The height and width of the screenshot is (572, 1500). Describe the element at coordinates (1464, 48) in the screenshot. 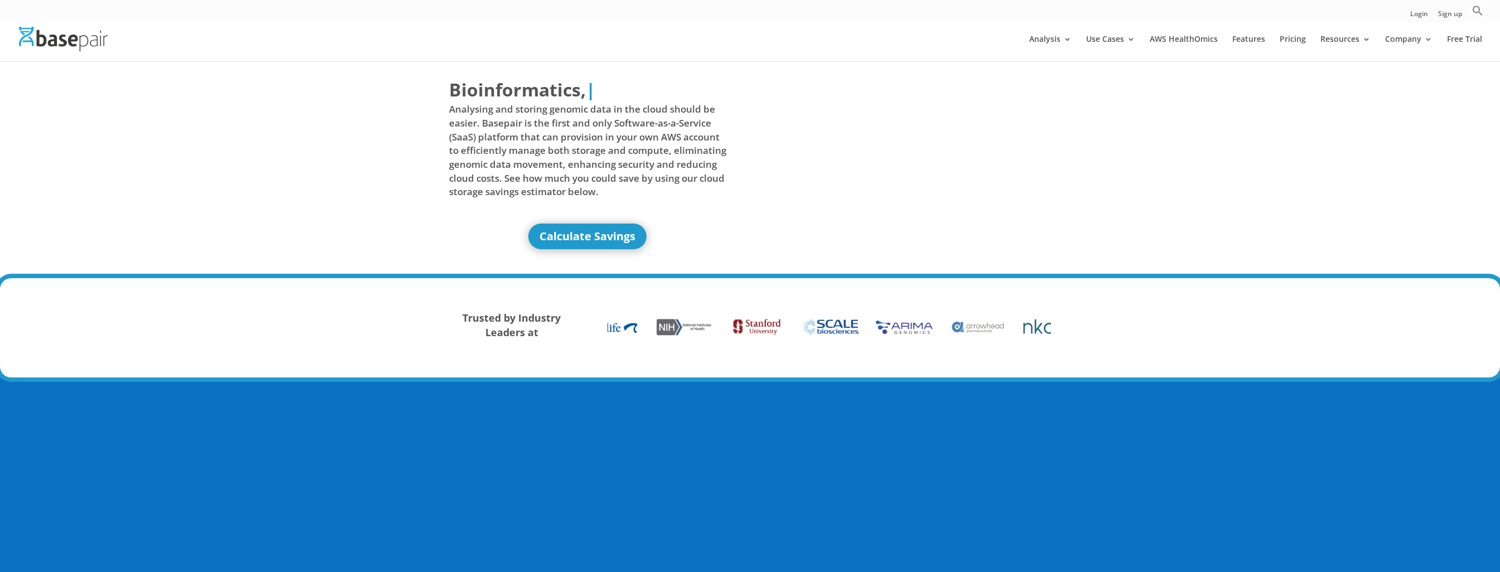

I see `a: Free Trial` at that location.